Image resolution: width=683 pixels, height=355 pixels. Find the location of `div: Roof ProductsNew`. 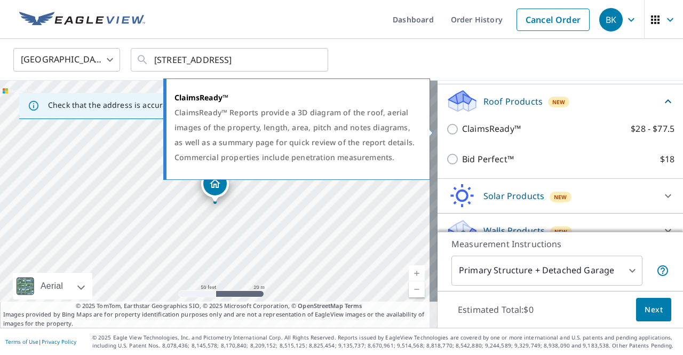

div: Roof ProductsNew is located at coordinates (560, 101).